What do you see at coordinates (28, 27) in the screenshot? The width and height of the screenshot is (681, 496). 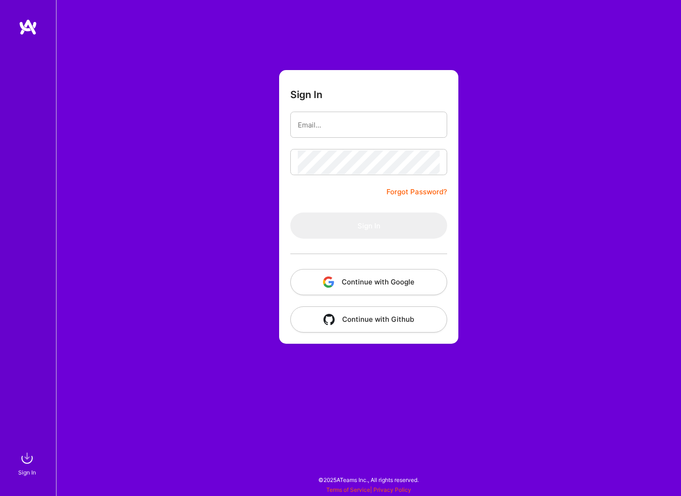 I see `img: logo` at bounding box center [28, 27].